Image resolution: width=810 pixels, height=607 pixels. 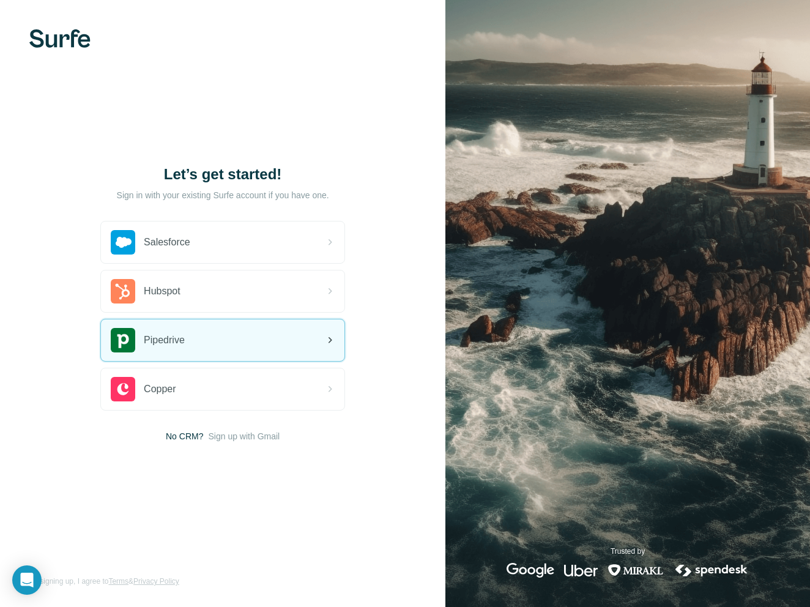 I want to click on div: Open Intercom Messenger, so click(x=27, y=580).